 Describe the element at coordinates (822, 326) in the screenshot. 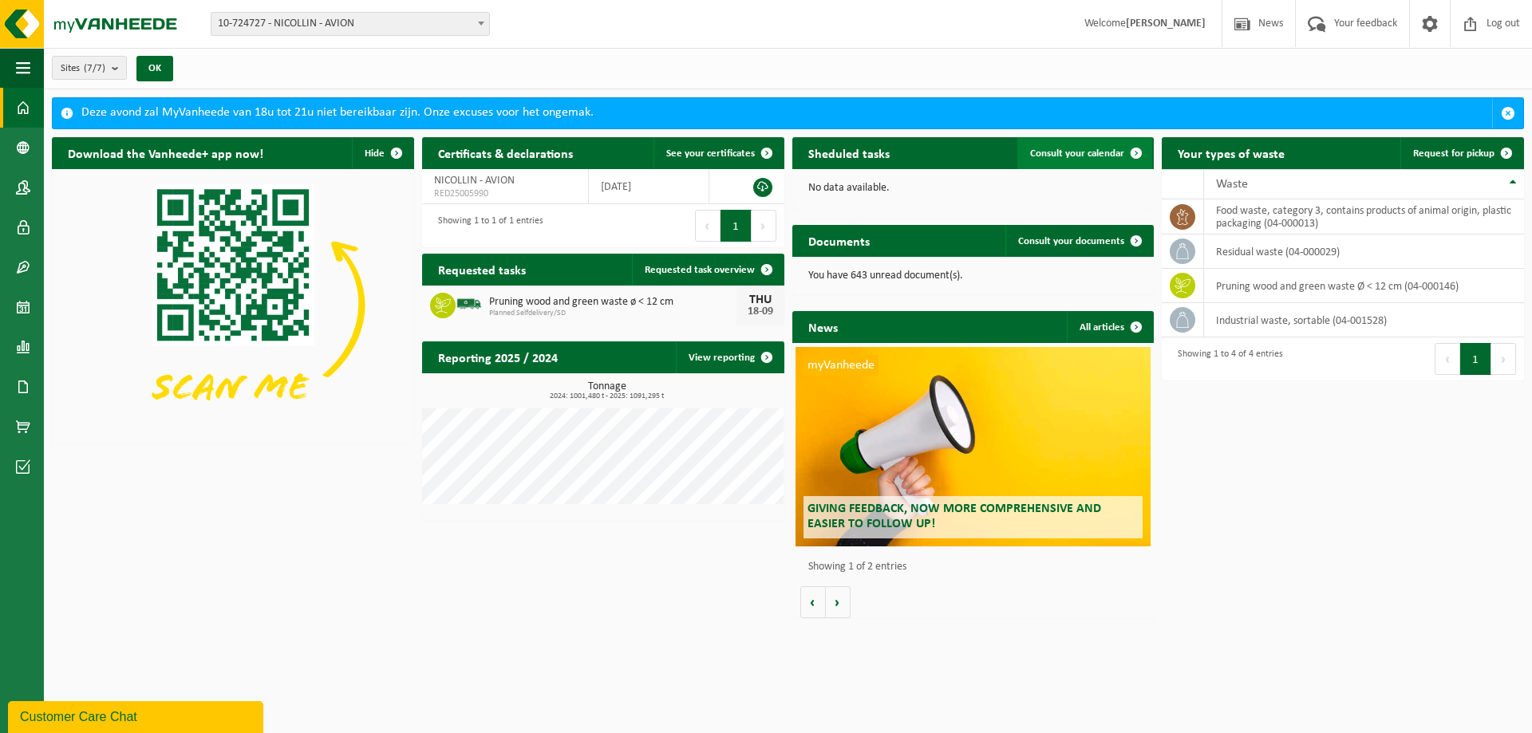

I see `h2: News` at that location.